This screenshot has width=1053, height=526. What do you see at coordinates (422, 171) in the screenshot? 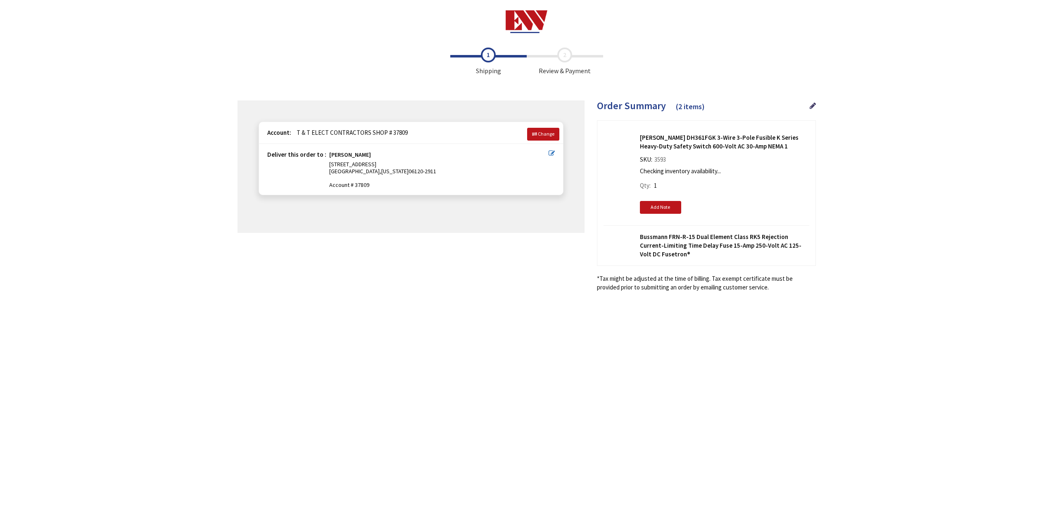
I see `span: 06120-2911` at bounding box center [422, 171].